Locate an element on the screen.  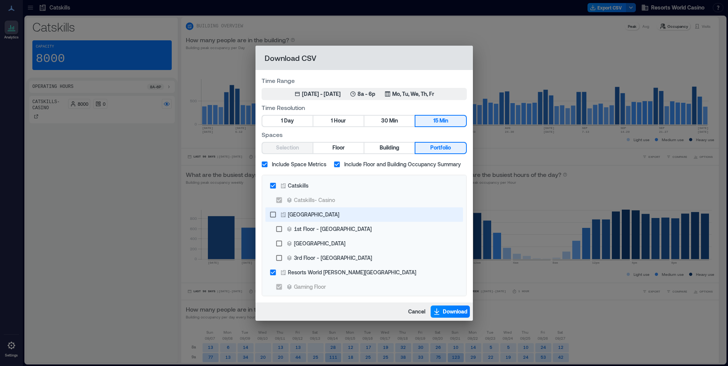
span: Hour is located at coordinates (340, 121).